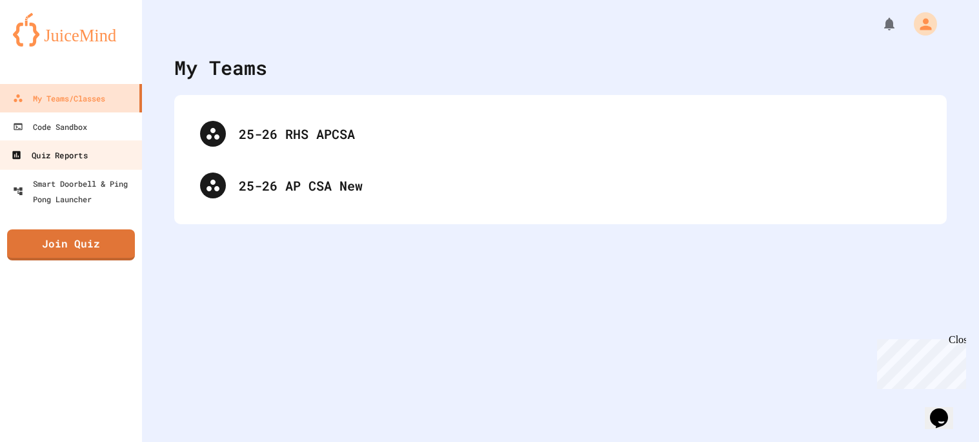  Describe the element at coordinates (59, 98) in the screenshot. I see `div: My Teams/Classes` at that location.